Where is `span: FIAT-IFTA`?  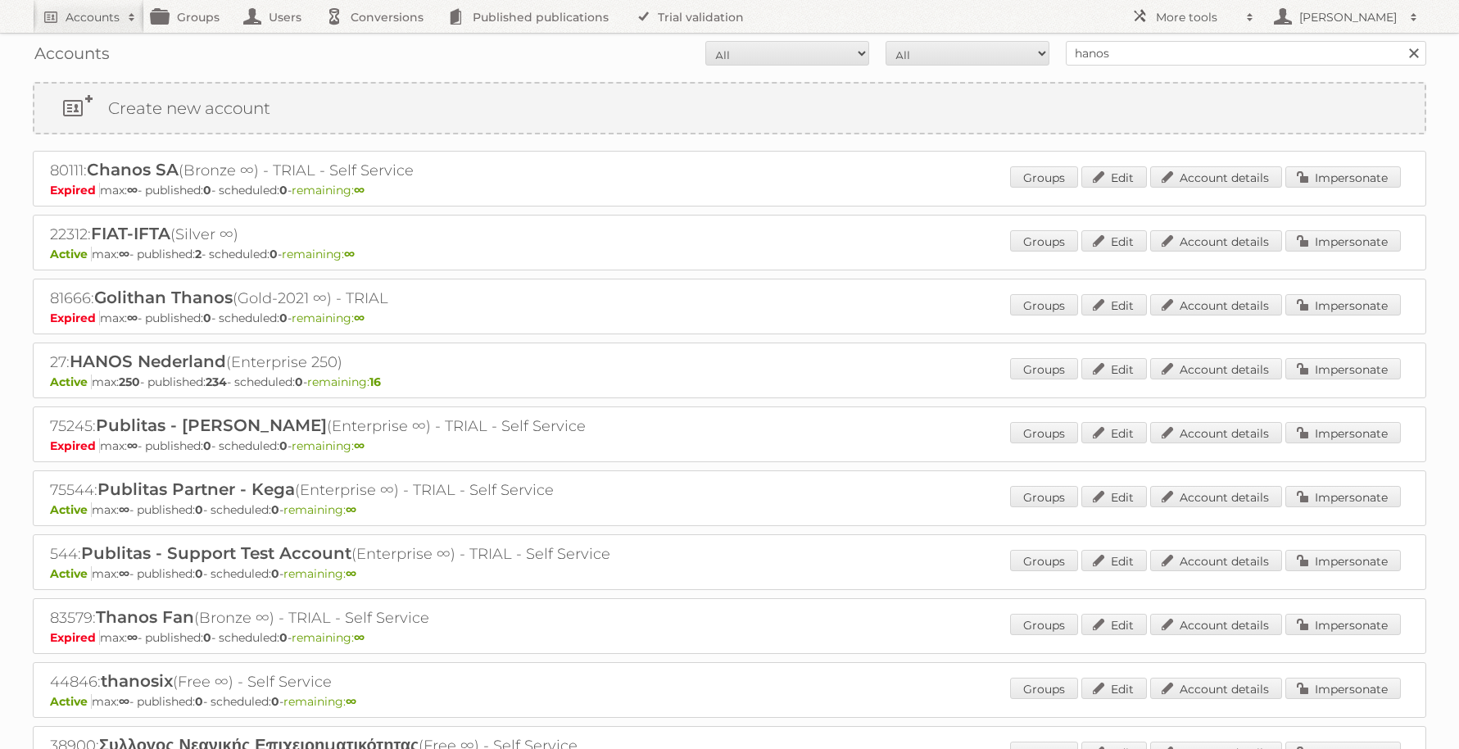
span: FIAT-IFTA is located at coordinates (130, 234).